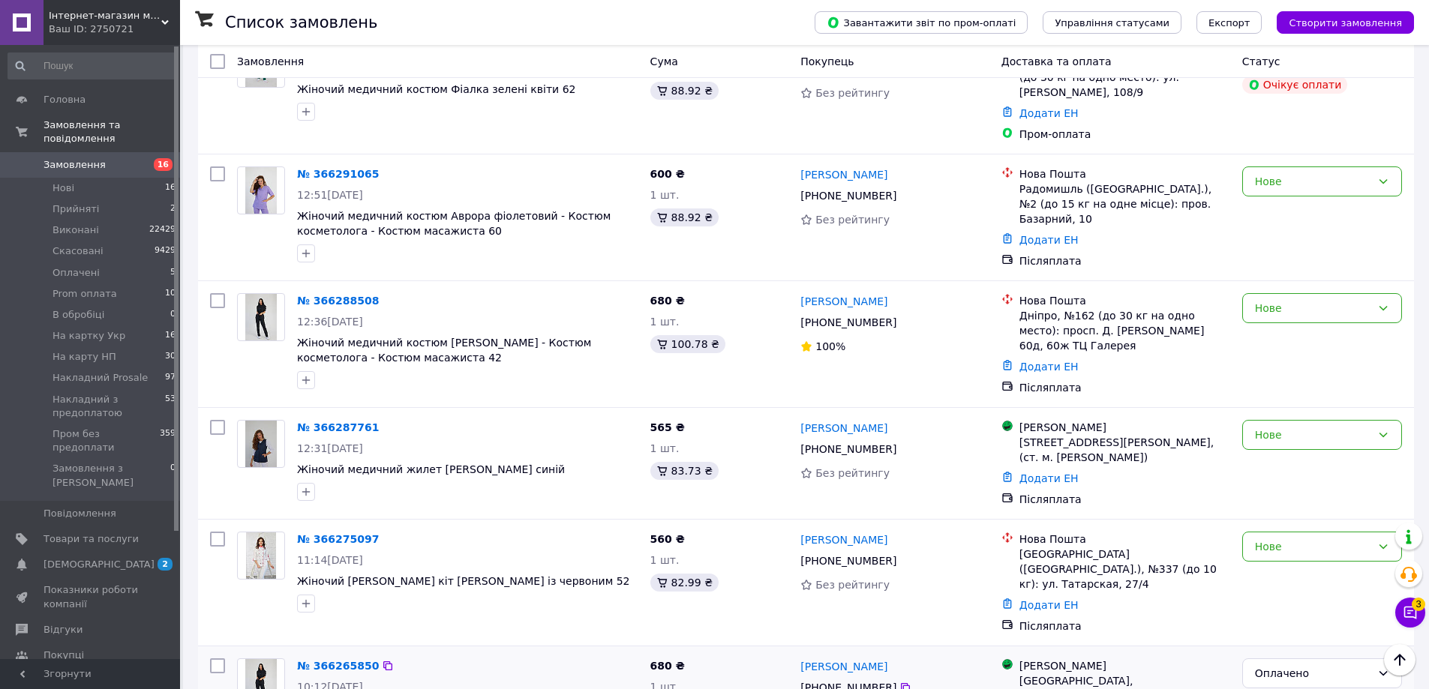 The image size is (1429, 689). Describe the element at coordinates (64, 100) in the screenshot. I see `span: Головна` at that location.